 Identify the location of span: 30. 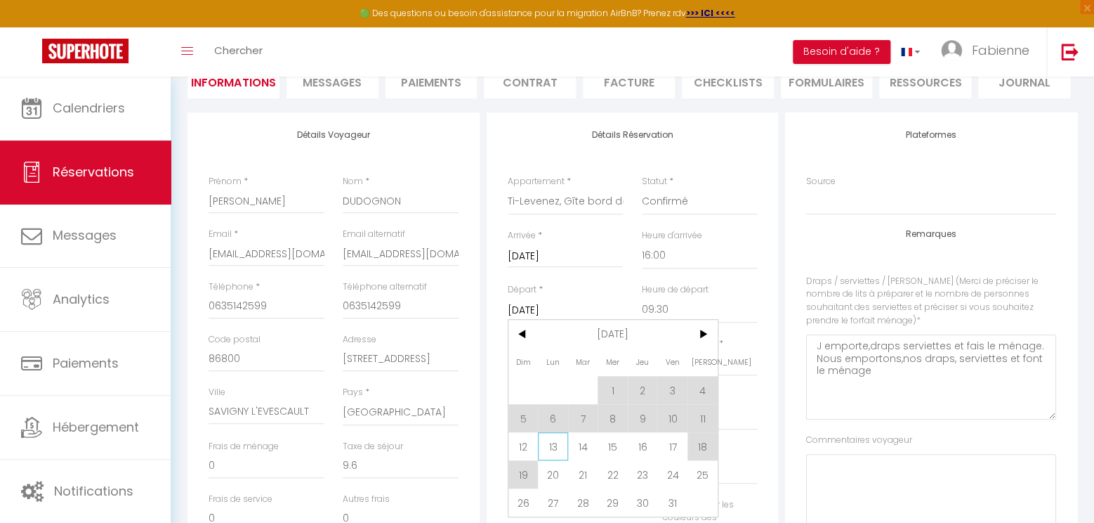
(643, 502).